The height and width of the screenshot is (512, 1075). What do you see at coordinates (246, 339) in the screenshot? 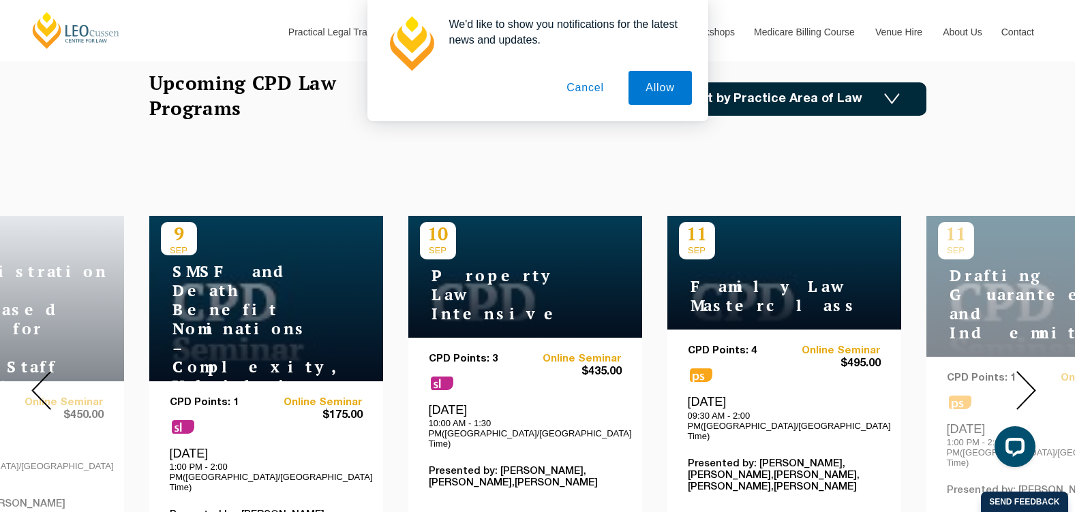
I see `h4: SMSF and Death Benefit Nominations – Complexity, Validity & Capacity` at bounding box center [246, 339].